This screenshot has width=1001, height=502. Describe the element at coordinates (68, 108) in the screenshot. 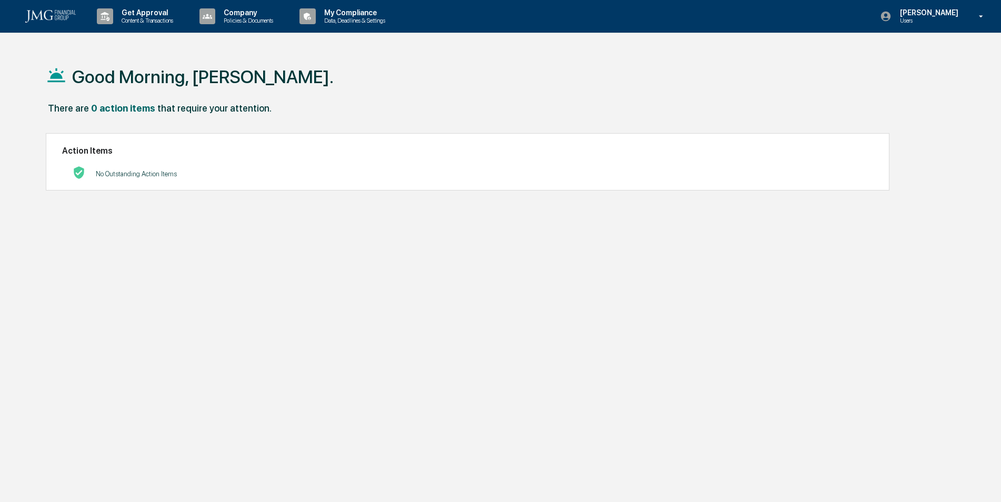

I see `div: There are` at that location.